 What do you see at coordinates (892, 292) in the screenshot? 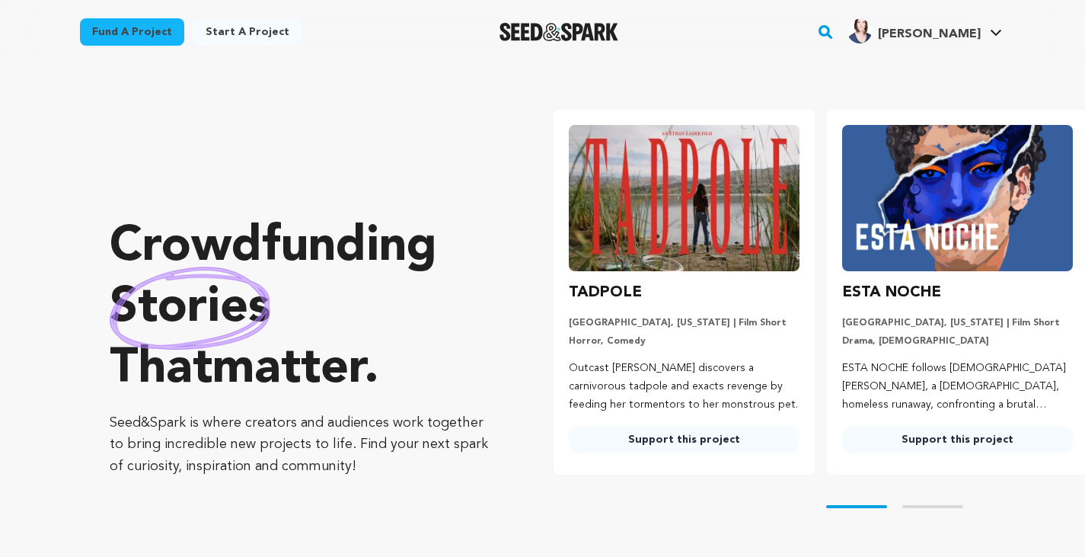
I see `h3: ESTA NOCHE` at bounding box center [892, 292].